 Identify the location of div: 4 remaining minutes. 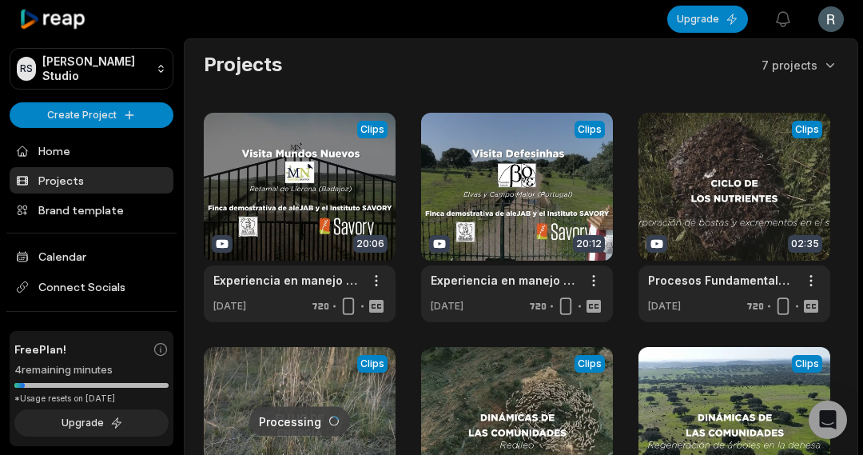
(91, 370).